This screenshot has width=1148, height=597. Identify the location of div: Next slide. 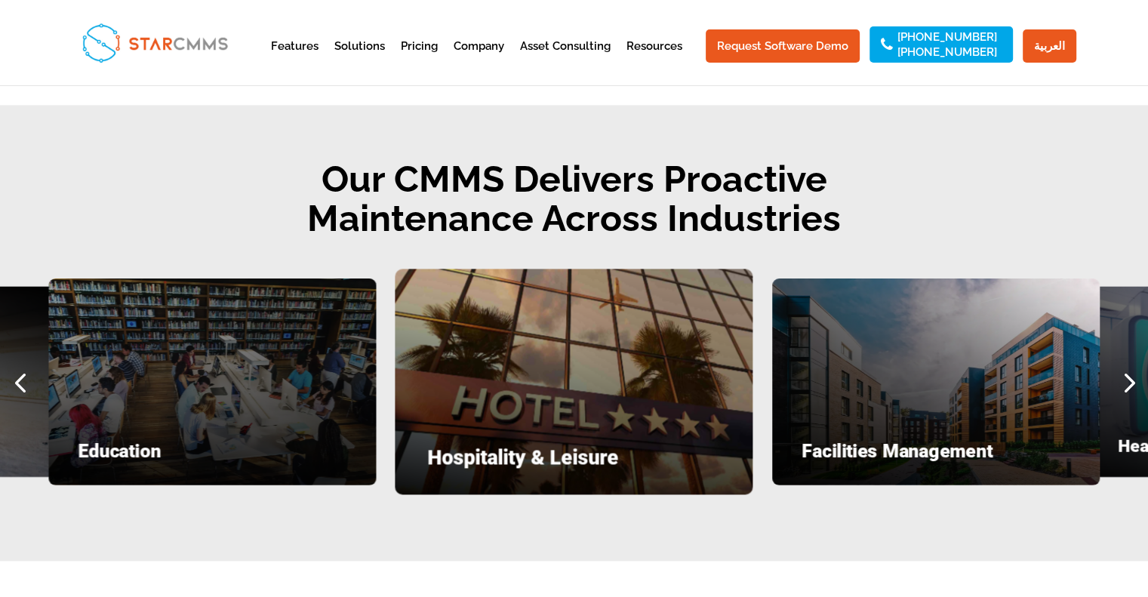
(1127, 381).